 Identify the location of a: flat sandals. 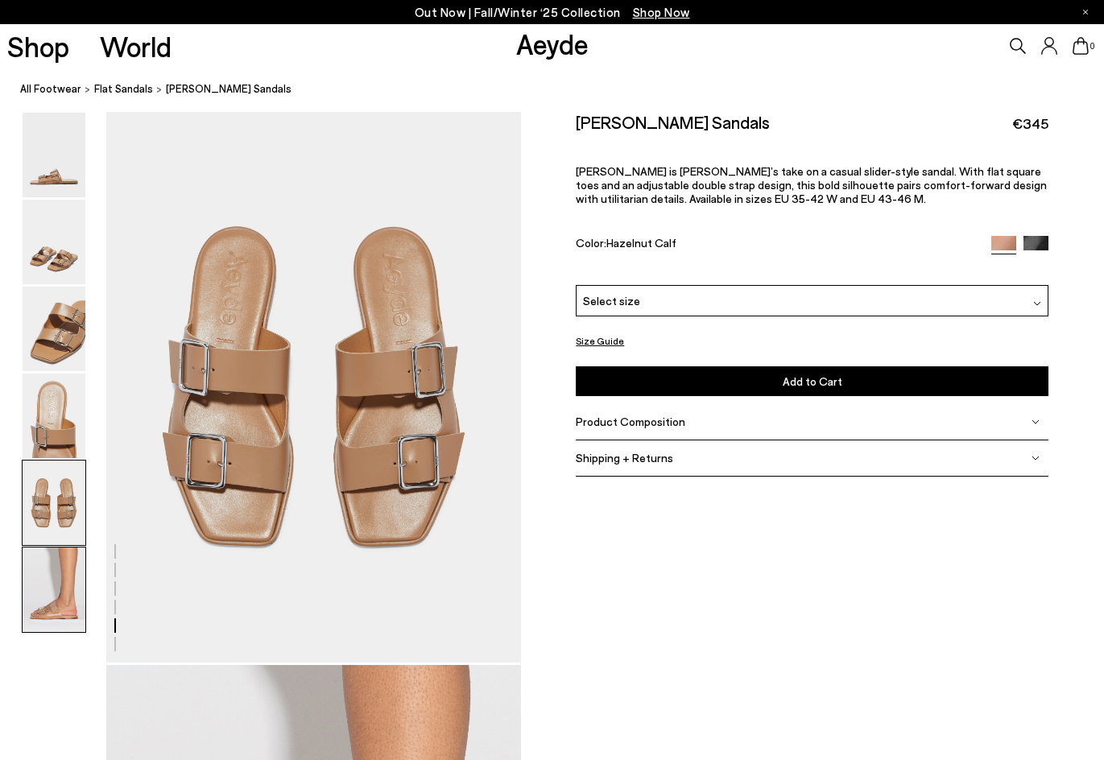
(123, 89).